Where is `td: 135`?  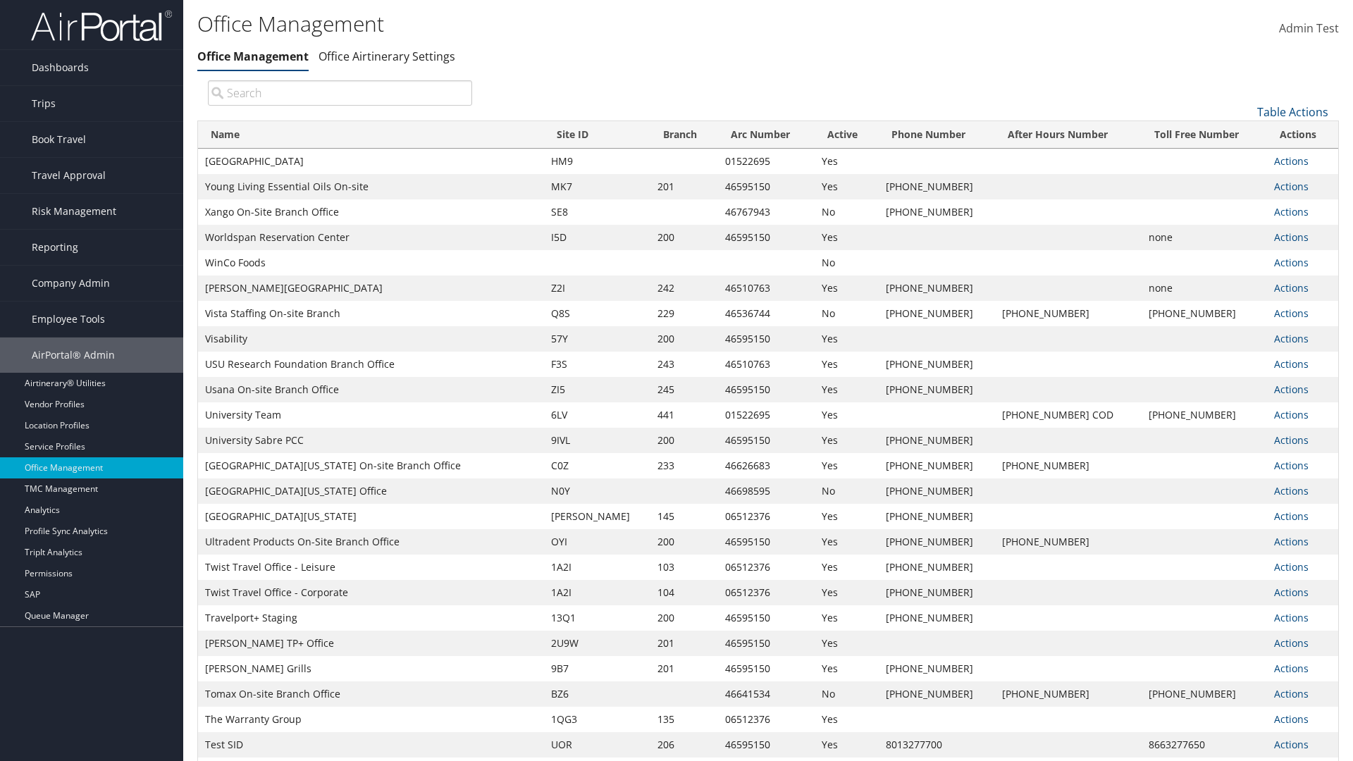 td: 135 is located at coordinates (684, 719).